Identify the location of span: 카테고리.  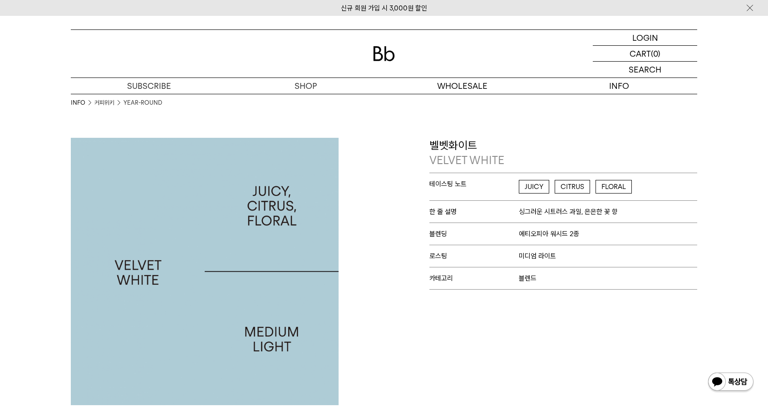
(474, 279).